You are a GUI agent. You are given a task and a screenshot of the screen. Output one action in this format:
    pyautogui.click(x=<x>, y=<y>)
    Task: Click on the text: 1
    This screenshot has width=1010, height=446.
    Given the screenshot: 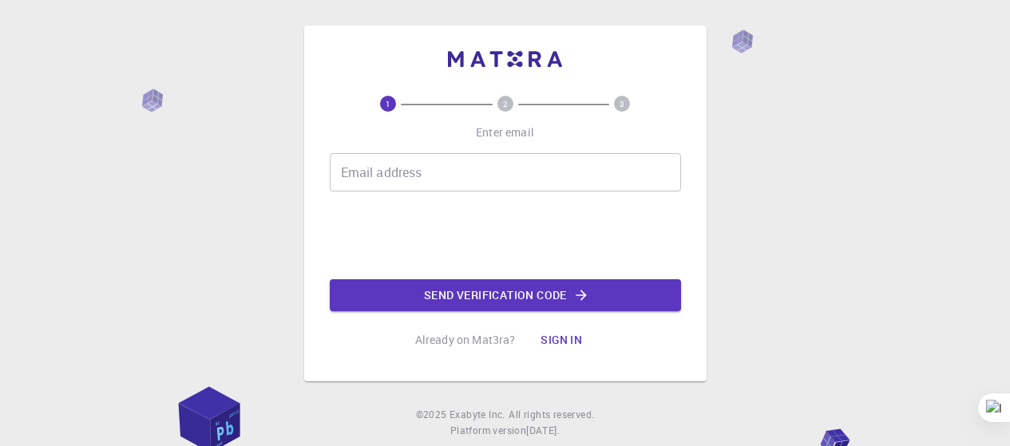 What is the action you would take?
    pyautogui.click(x=388, y=104)
    